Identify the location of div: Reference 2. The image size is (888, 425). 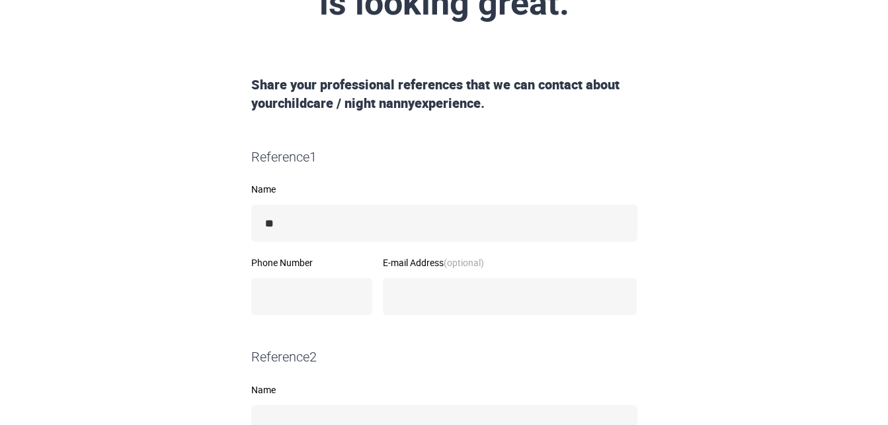
(444, 356).